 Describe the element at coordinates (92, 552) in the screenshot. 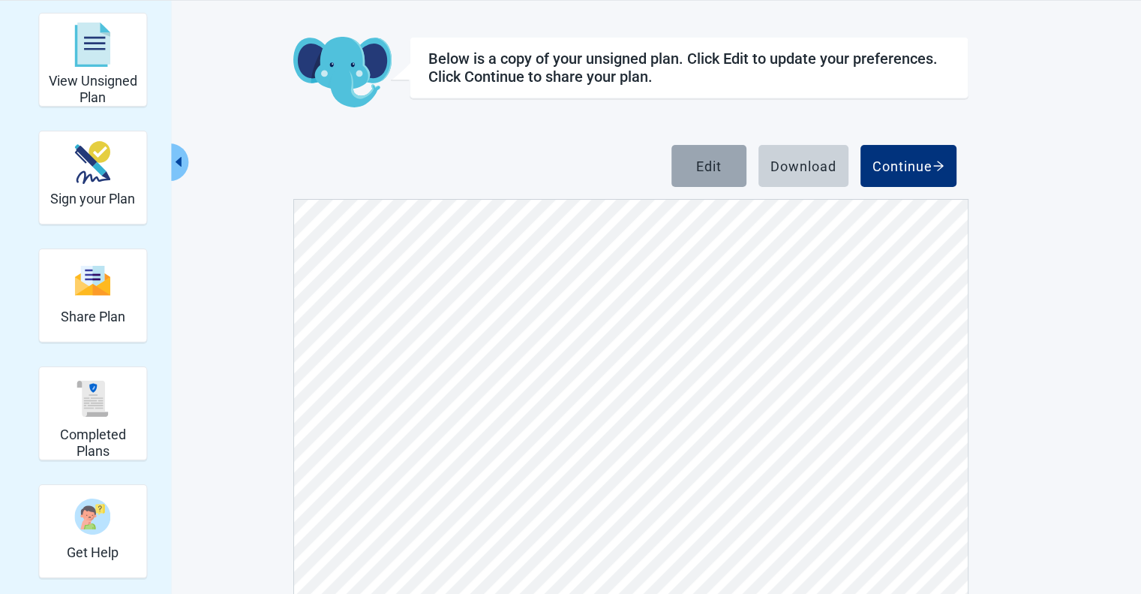

I see `h2: Get Help` at that location.